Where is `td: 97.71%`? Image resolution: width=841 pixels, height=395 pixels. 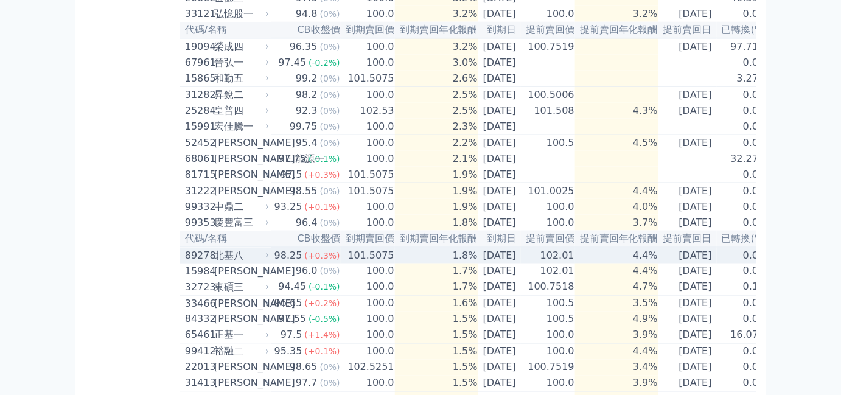 td: 97.71% is located at coordinates (742, 46).